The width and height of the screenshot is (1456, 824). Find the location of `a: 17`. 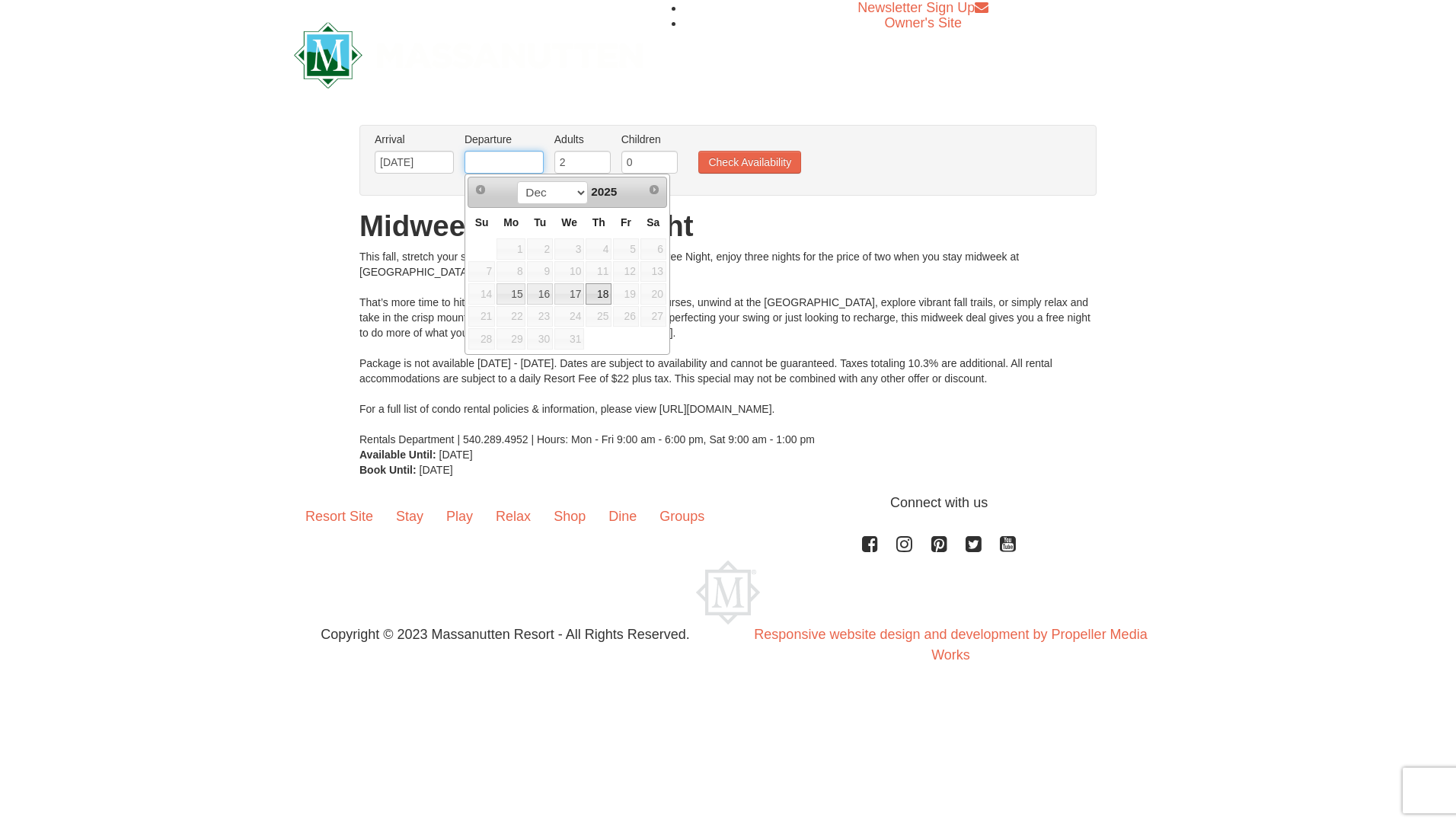

a: 17 is located at coordinates (569, 294).